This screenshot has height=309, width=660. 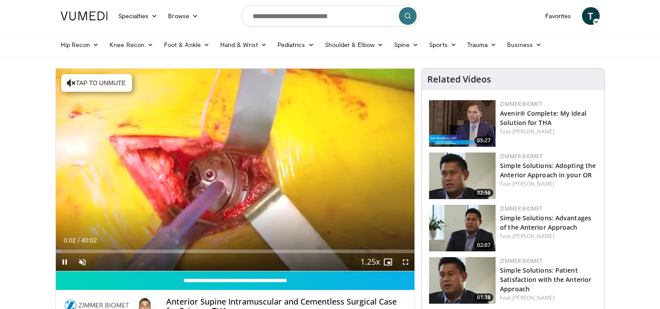 What do you see at coordinates (97, 83) in the screenshot?
I see `button: Tap to unmute` at bounding box center [97, 83].